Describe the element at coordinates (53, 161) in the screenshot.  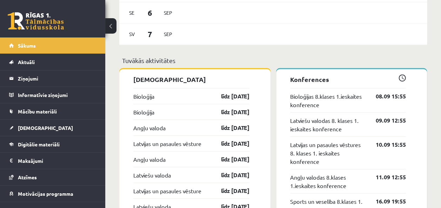
I see `a: Maksājumi` at that location.